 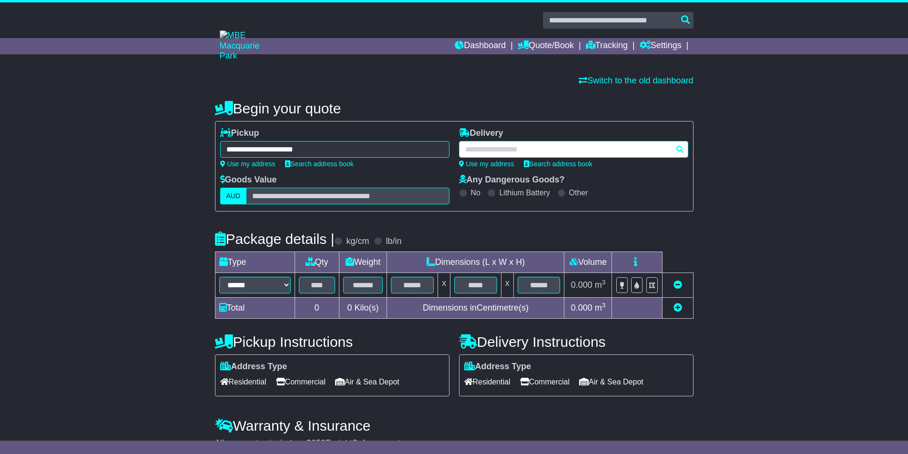 I want to click on td: Dimensions (L x W x H), so click(x=476, y=263).